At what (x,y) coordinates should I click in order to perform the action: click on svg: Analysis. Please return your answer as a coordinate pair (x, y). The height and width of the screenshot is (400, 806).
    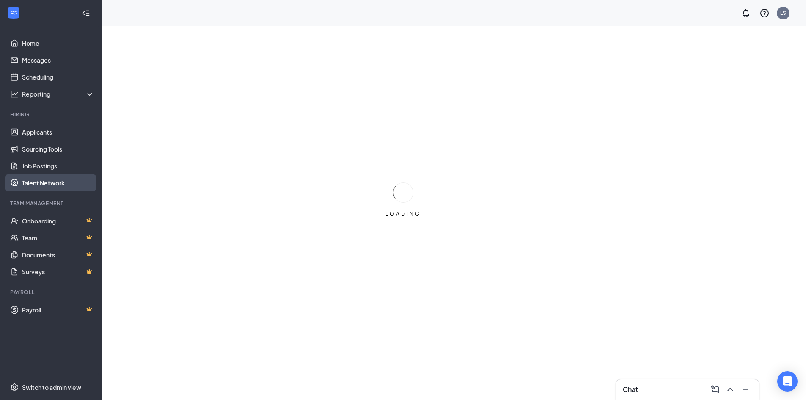
    Looking at the image, I should click on (14, 94).